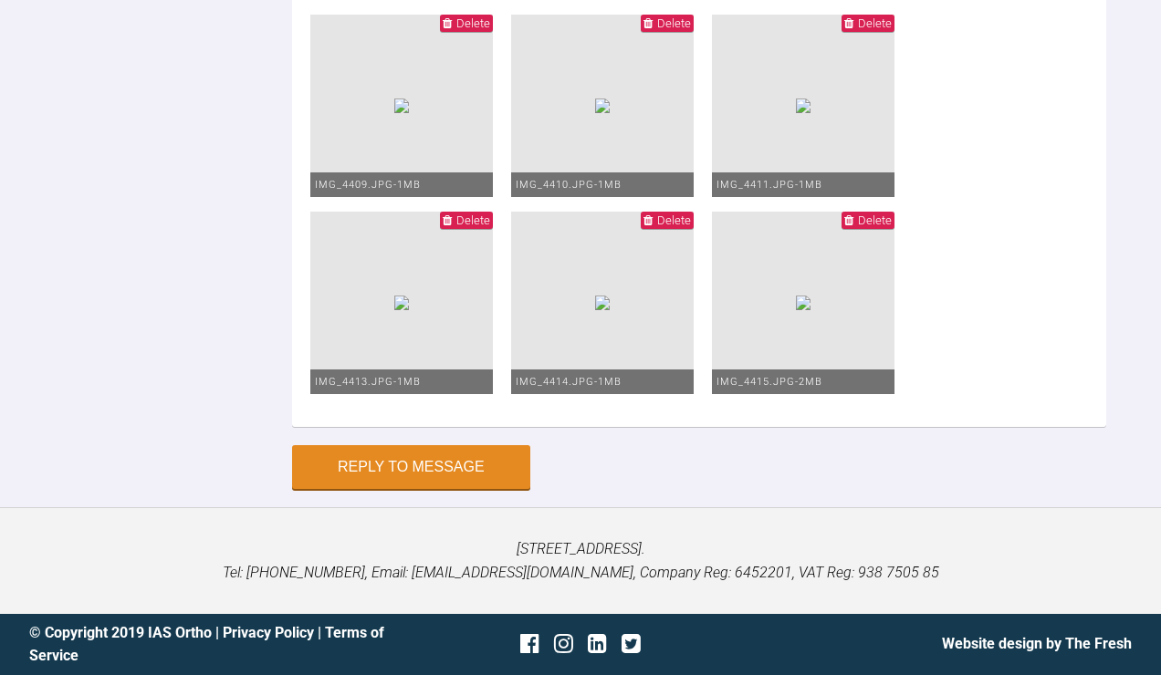 Image resolution: width=1161 pixels, height=675 pixels. I want to click on img: 3a5f2340-cd32-4b97-aea1-dba711711f33, so click(602, 106).